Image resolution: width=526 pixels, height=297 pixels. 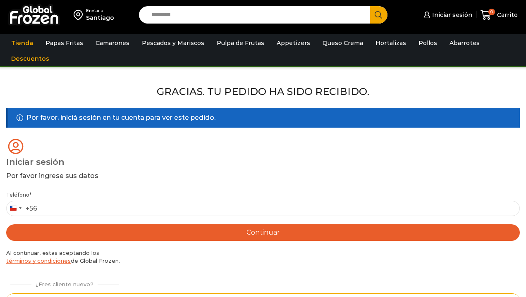 What do you see at coordinates (492, 12) in the screenshot?
I see `span: 0` at bounding box center [492, 12].